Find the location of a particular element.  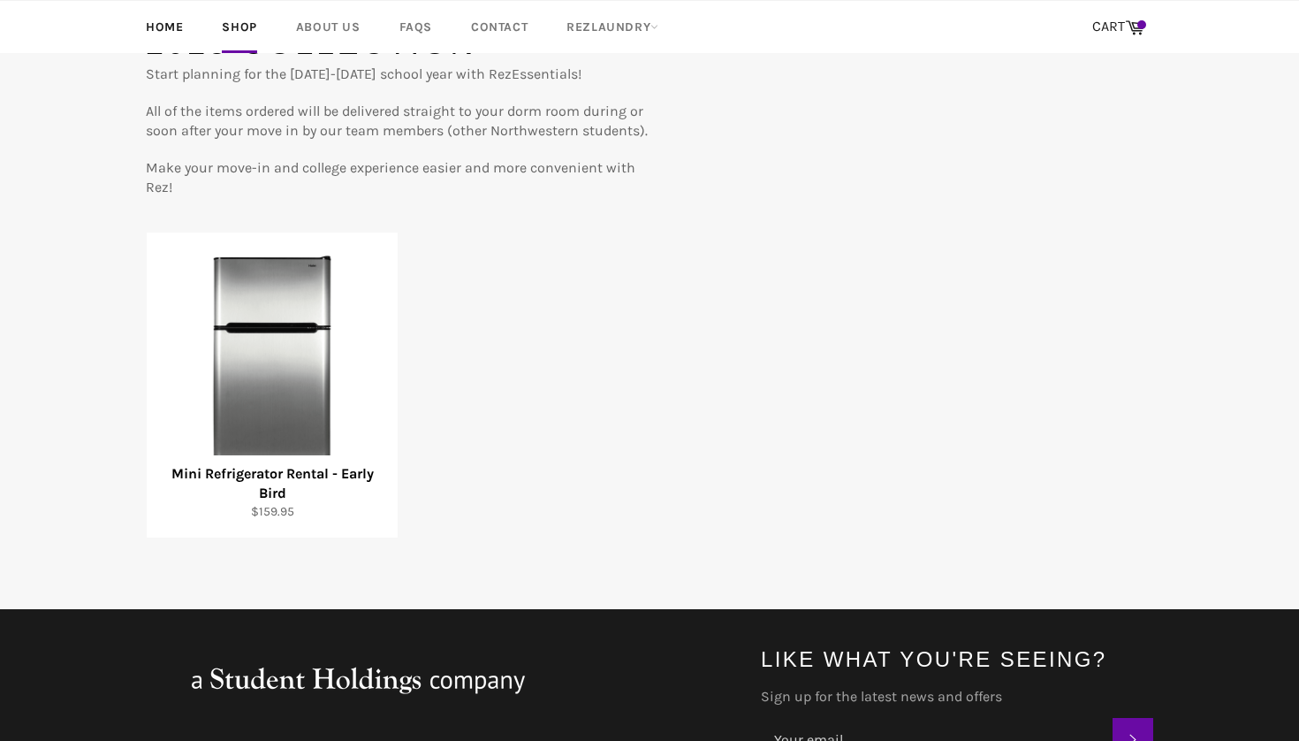

label: Sign up for the latest news and offers is located at coordinates (957, 696).